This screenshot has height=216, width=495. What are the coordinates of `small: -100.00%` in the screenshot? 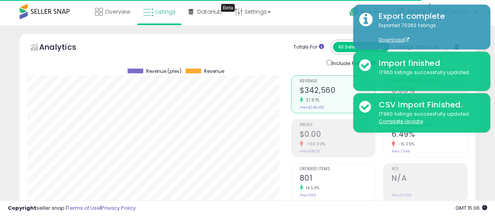 It's located at (314, 144).